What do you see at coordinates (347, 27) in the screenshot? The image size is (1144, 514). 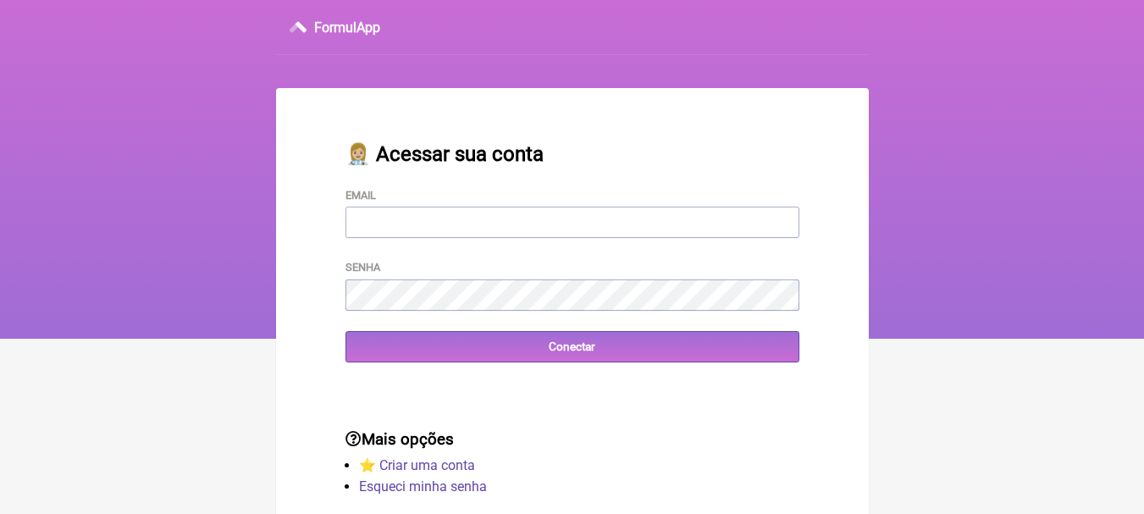 I see `h3: FormulApp` at bounding box center [347, 27].